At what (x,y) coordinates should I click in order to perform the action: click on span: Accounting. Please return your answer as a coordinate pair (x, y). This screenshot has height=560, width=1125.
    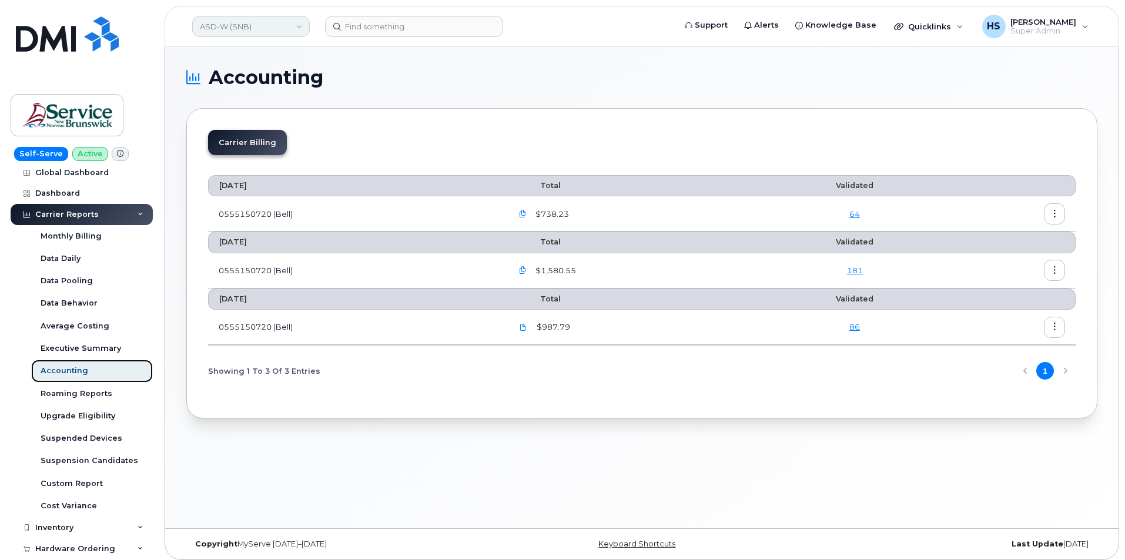
    Looking at the image, I should click on (266, 78).